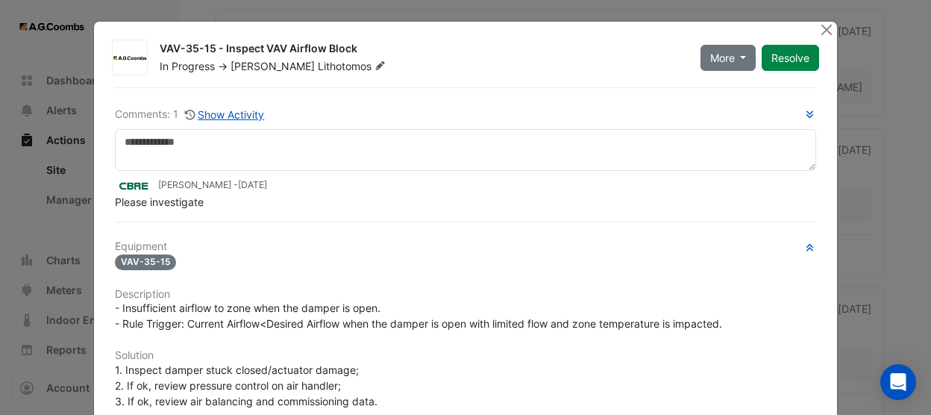  I want to click on div: Open Intercom Messenger, so click(898, 382).